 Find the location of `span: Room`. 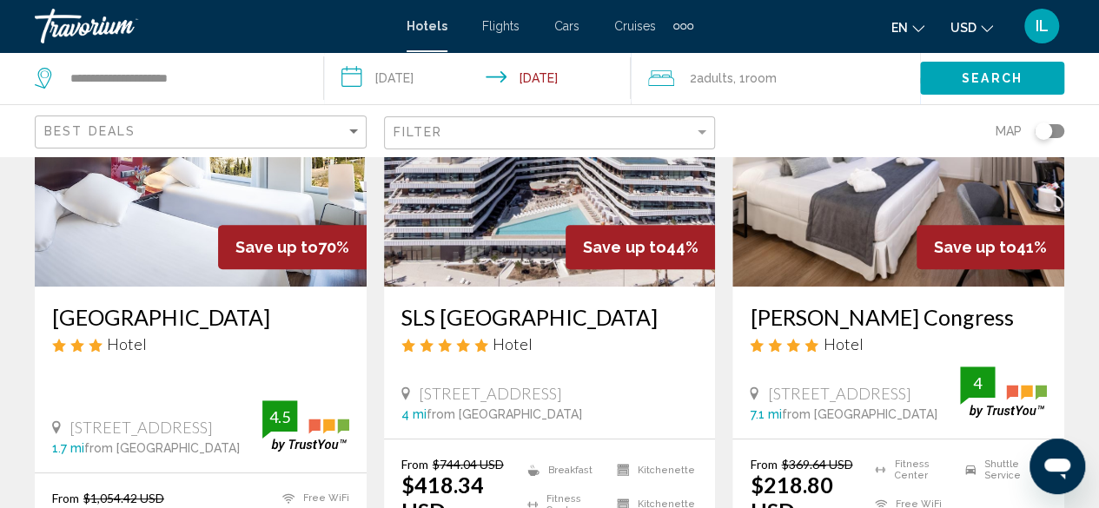

span: Room is located at coordinates (761, 78).